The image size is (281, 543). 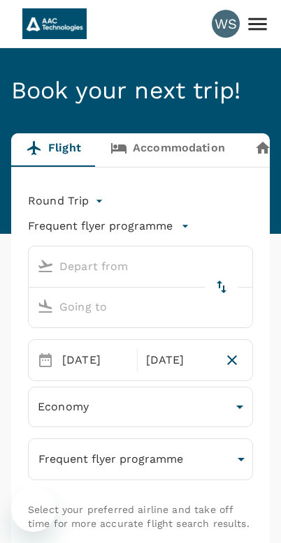 What do you see at coordinates (127, 307) in the screenshot?
I see `input: Going to` at bounding box center [127, 307].